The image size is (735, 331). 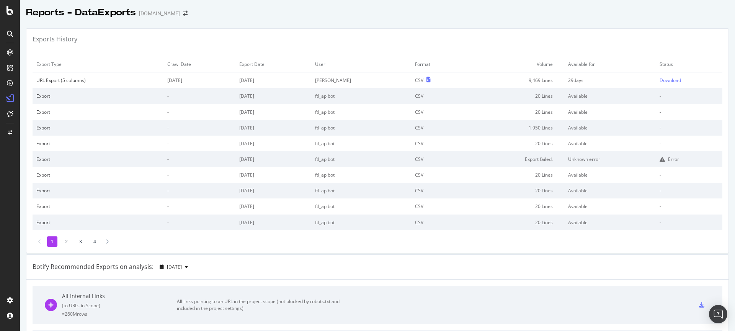 I want to click on td: Format, so click(x=438, y=64).